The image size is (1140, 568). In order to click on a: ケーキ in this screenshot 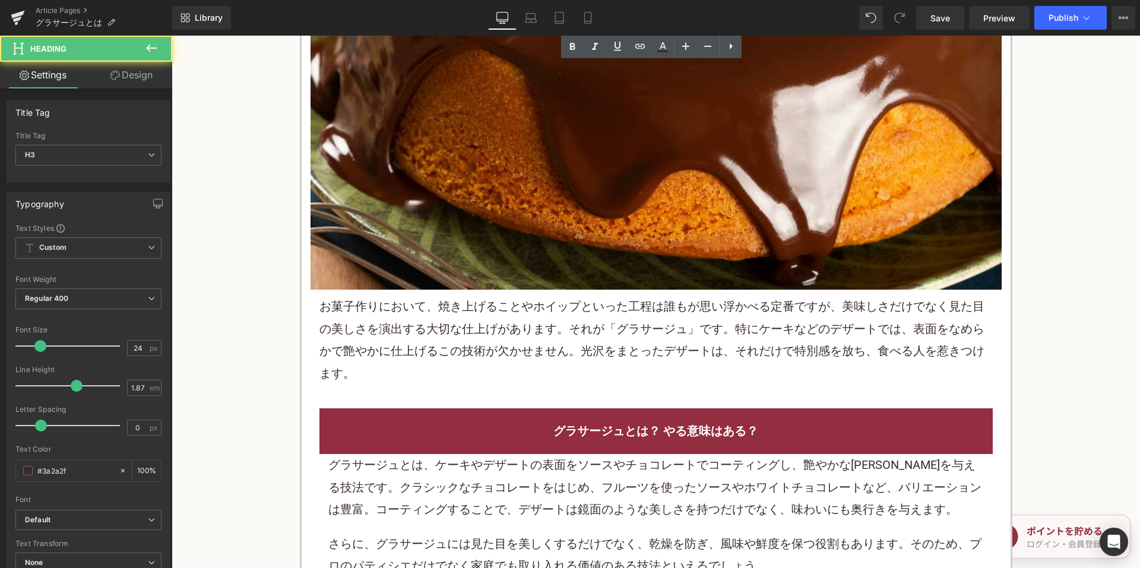, I will do `click(605, 293)`.